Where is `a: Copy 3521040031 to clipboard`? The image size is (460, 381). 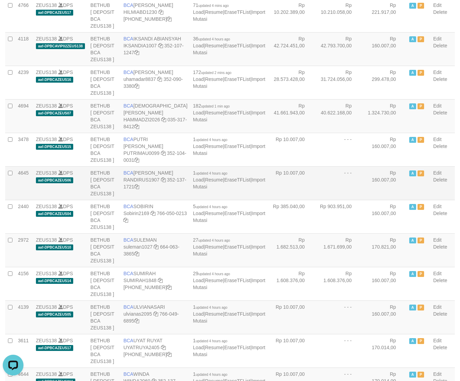 a: Copy 3521040031 to clipboard is located at coordinates (137, 160).